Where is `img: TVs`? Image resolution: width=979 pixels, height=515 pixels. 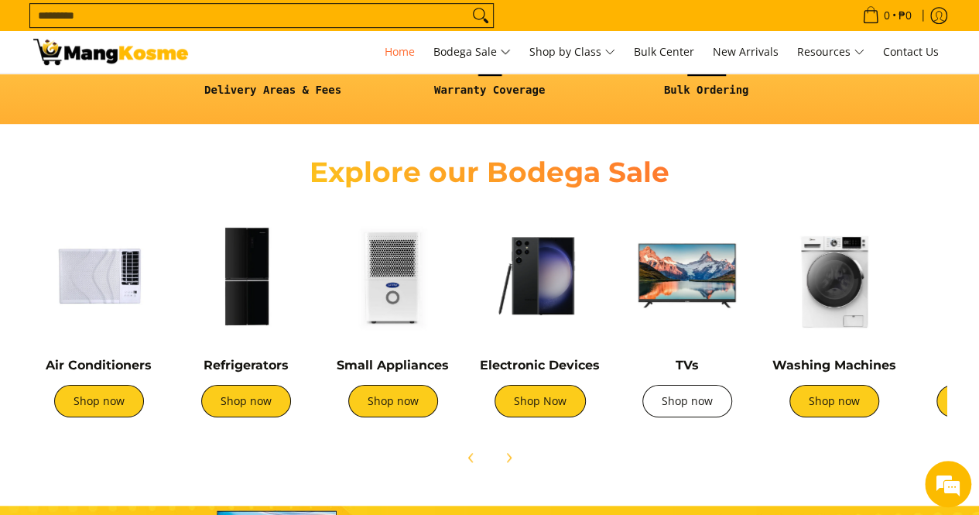 img: TVs is located at coordinates (687, 276).